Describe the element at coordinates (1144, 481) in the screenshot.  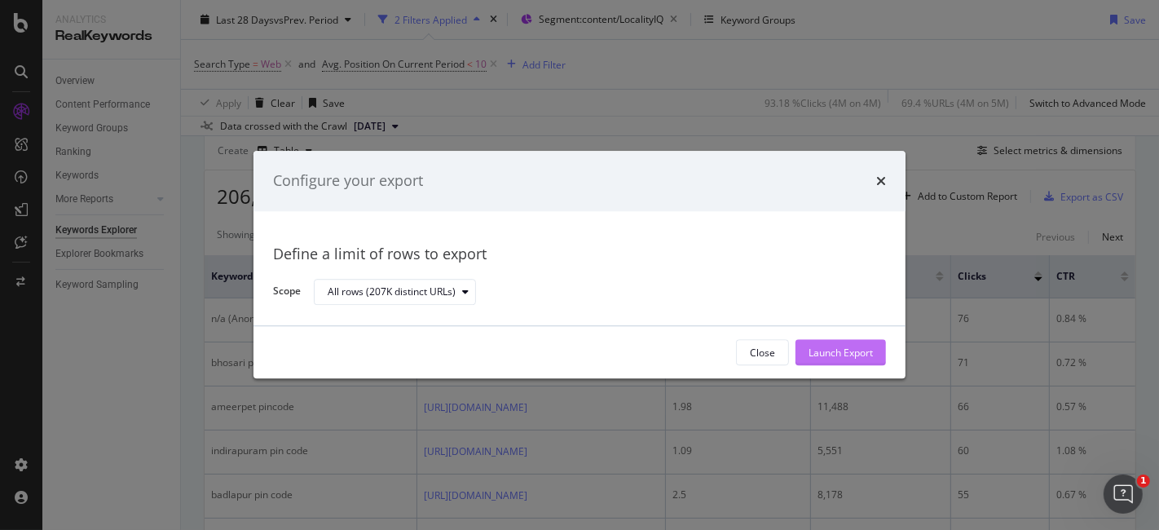
I see `span: 1` at that location.